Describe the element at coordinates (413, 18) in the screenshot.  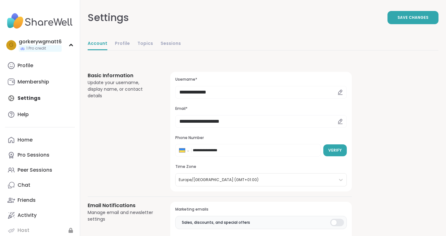
I see `button: Save Changes` at that location.